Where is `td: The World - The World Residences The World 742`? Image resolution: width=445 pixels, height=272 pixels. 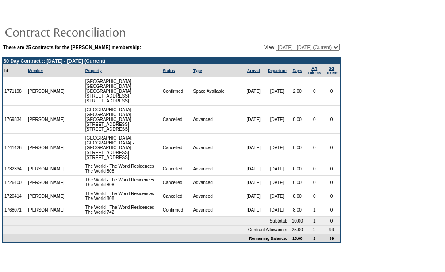 td: The World - The World Residences The World 742 is located at coordinates (122, 210).